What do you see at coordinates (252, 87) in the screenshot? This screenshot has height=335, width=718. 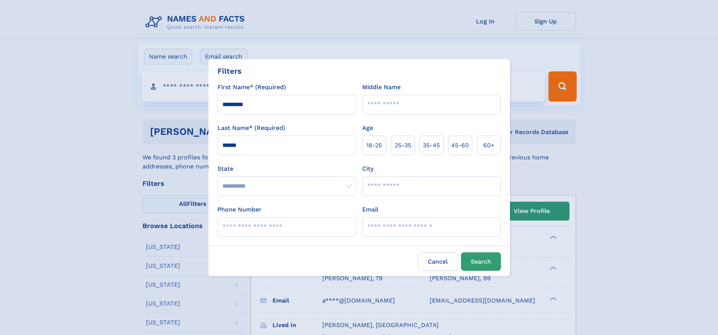 I see `label: First Name* (Required)` at bounding box center [252, 87].